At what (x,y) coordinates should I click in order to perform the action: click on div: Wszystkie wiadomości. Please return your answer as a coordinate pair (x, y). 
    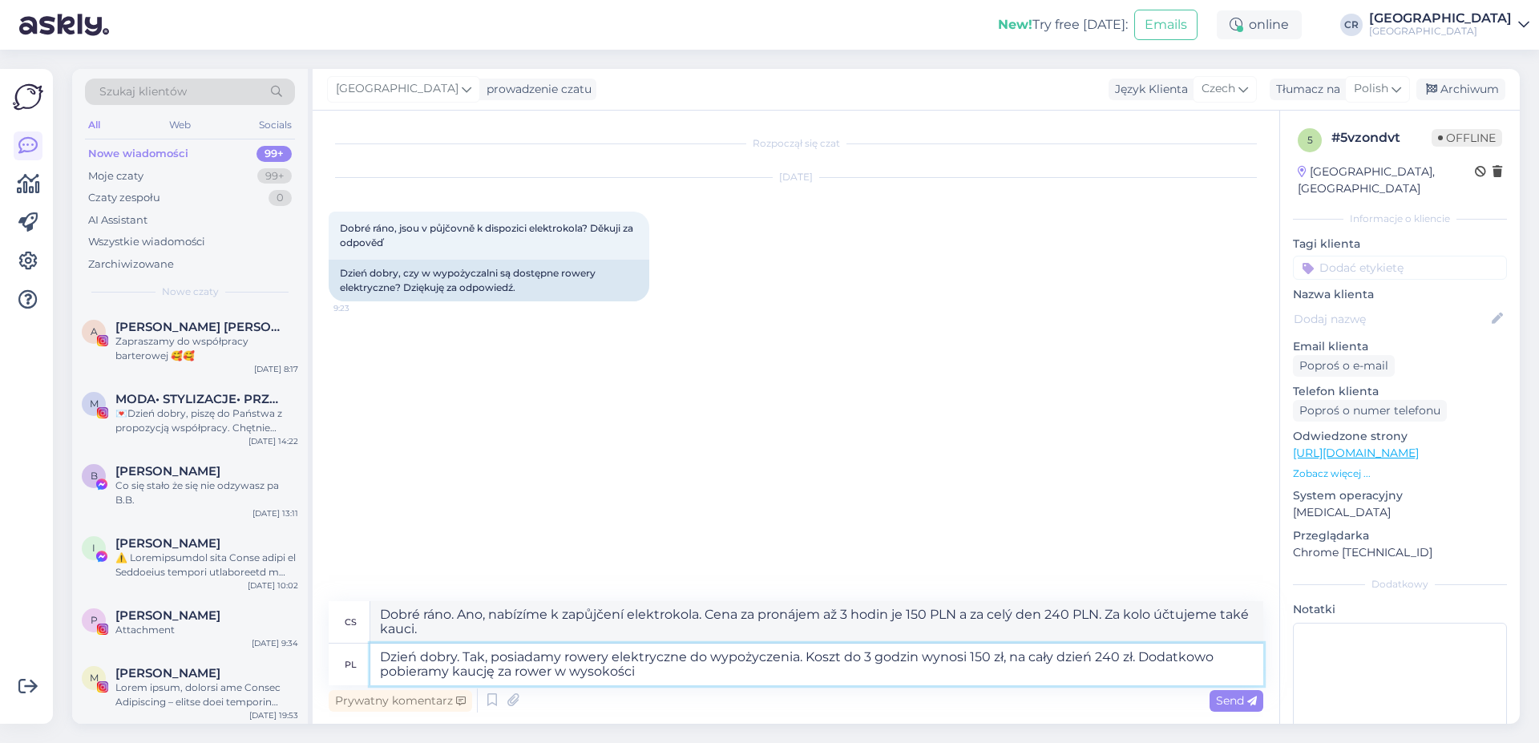
    Looking at the image, I should click on (147, 242).